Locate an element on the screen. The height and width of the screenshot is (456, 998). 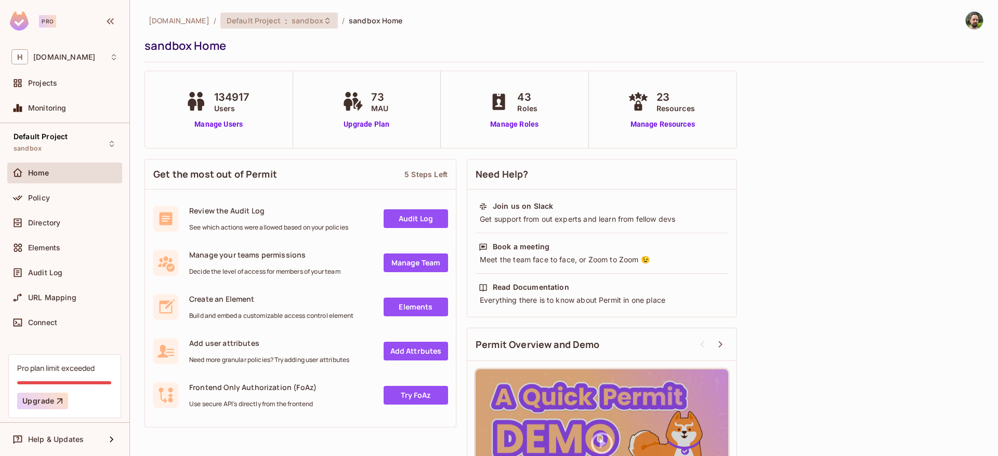
span: H is located at coordinates (20, 57).